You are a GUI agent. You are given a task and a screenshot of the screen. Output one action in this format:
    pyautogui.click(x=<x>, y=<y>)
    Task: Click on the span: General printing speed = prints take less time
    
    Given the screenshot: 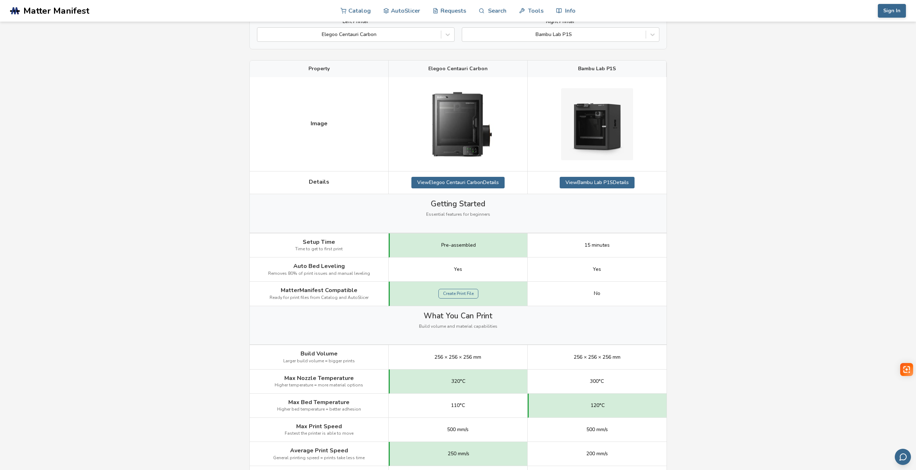 What is the action you would take?
    pyautogui.click(x=319, y=458)
    